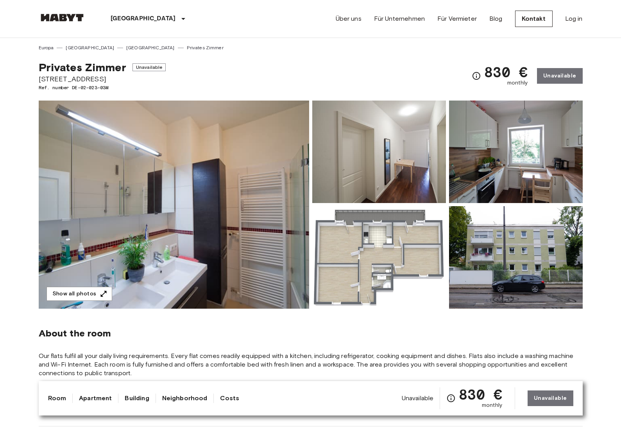  What do you see at coordinates (185, 398) in the screenshot?
I see `a: Neighborhood` at bounding box center [185, 398].